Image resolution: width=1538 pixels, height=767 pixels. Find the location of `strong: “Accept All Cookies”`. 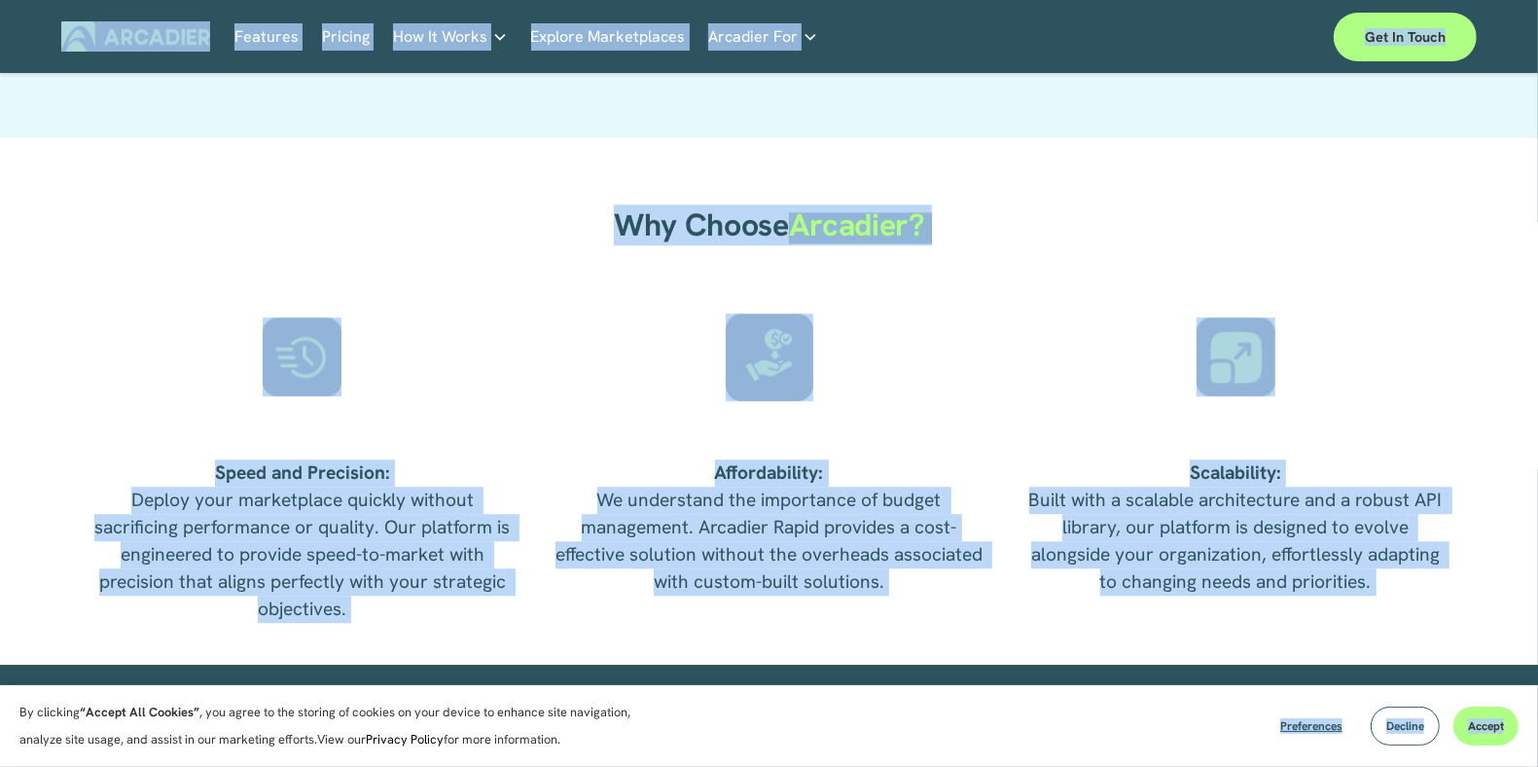

strong: “Accept All Cookies” is located at coordinates (139, 711).